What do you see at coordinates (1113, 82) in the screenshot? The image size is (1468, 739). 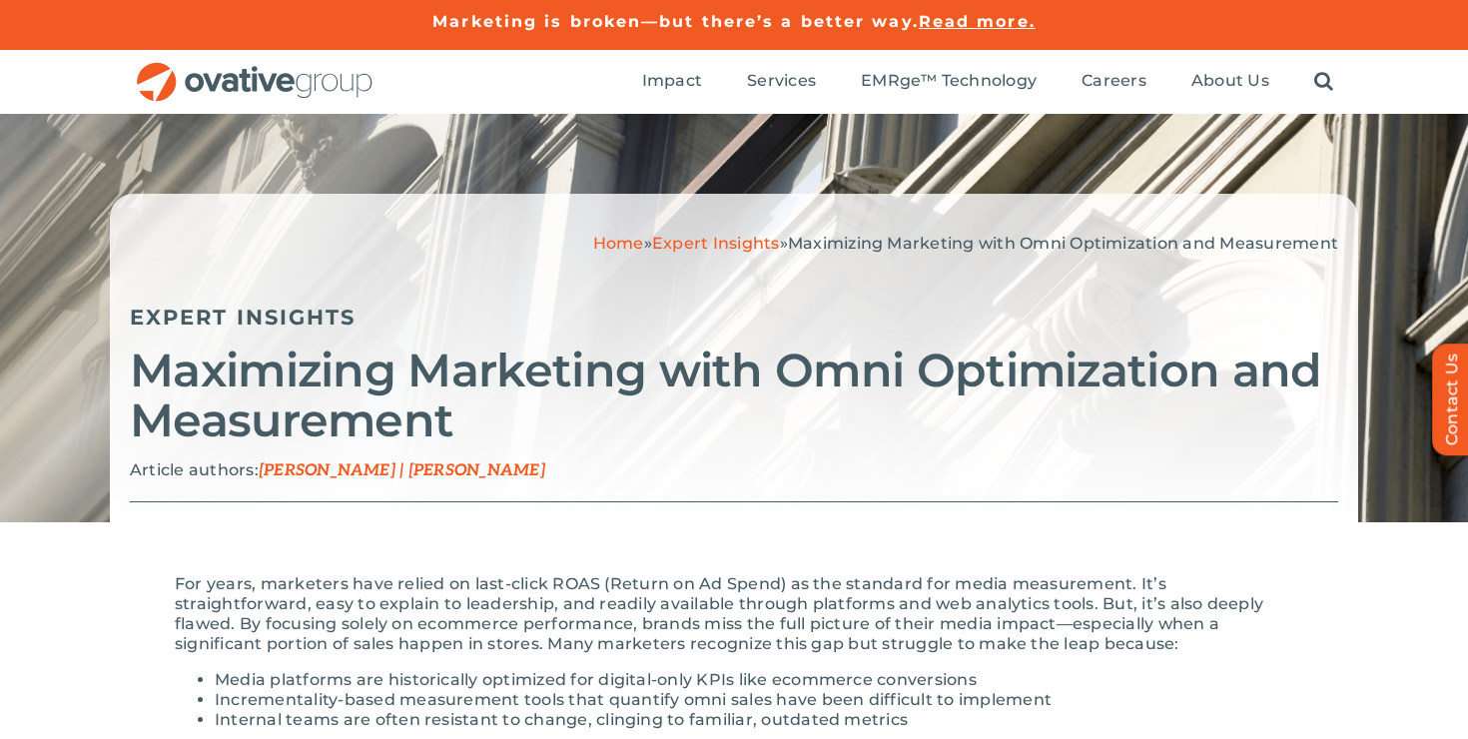 I see `a: Careers` at bounding box center [1113, 82].